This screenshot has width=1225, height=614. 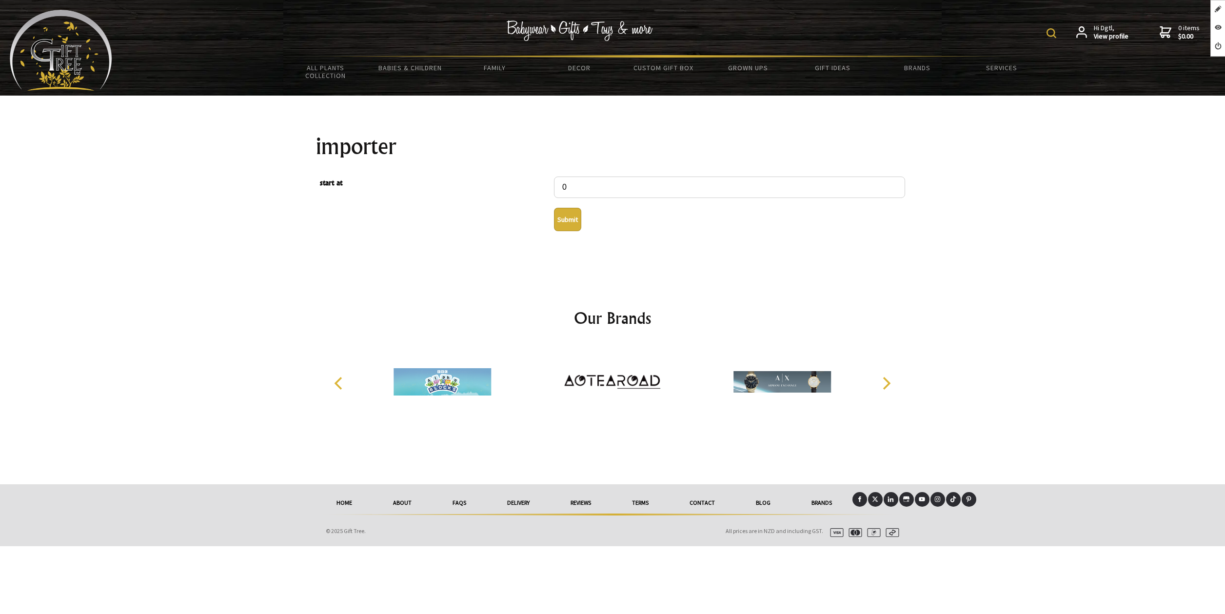 I want to click on a: Babies & Children, so click(x=410, y=68).